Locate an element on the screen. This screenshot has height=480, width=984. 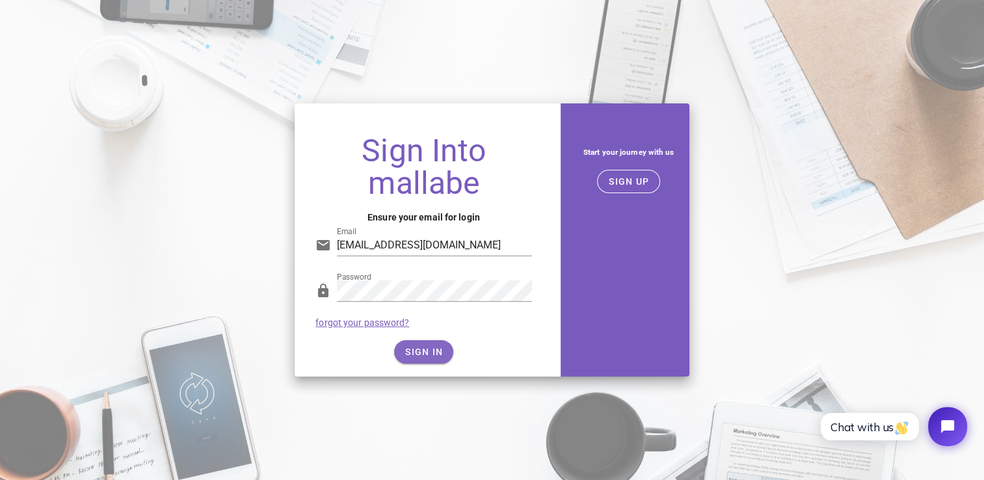
button: SIGN UP is located at coordinates (629, 182).